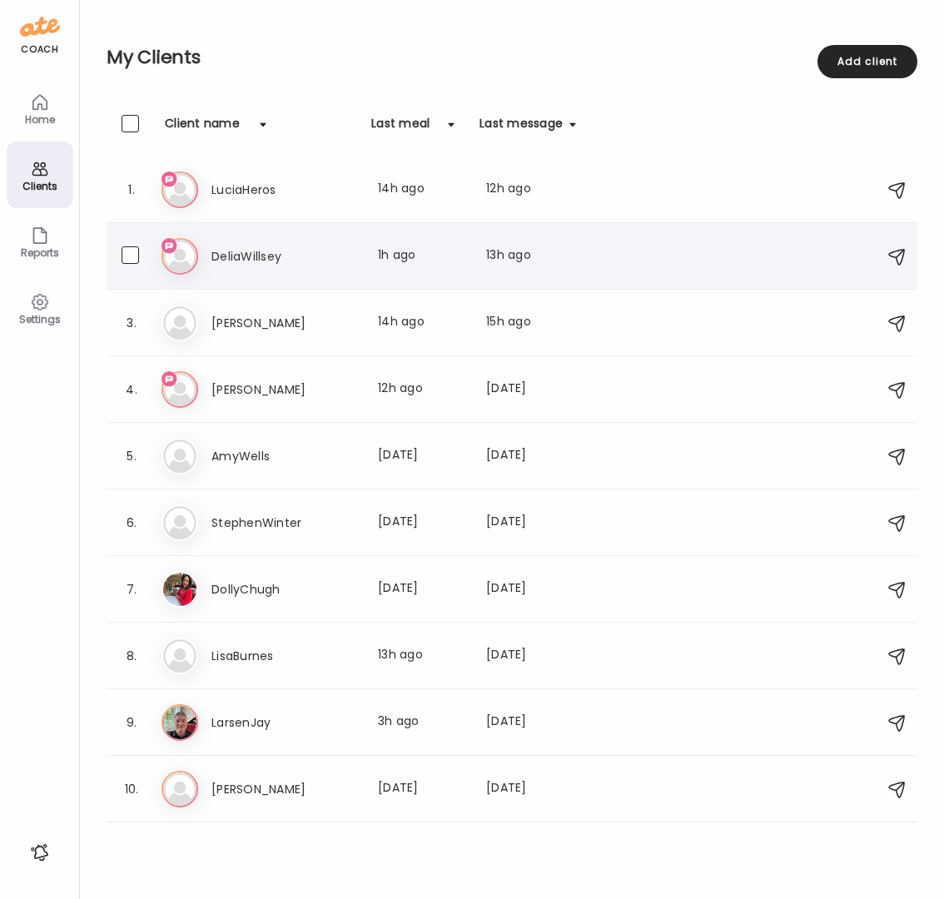 The image size is (944, 899). What do you see at coordinates (132, 190) in the screenshot?
I see `div: 1.` at bounding box center [132, 190].